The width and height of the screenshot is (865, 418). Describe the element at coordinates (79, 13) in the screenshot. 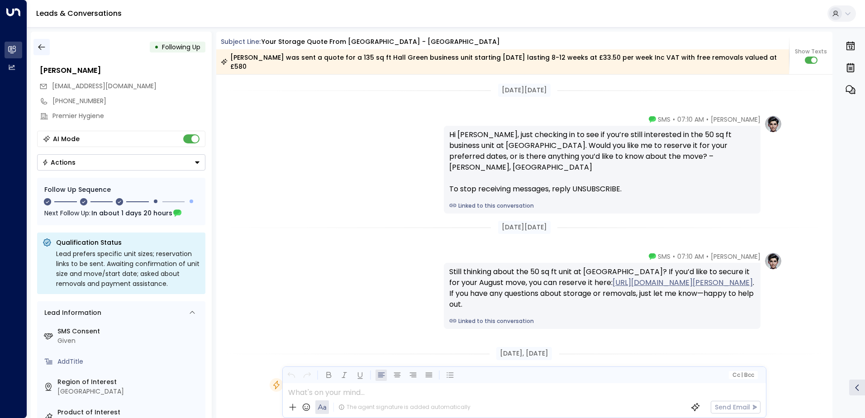

I see `a: Leads & Conversations` at that location.